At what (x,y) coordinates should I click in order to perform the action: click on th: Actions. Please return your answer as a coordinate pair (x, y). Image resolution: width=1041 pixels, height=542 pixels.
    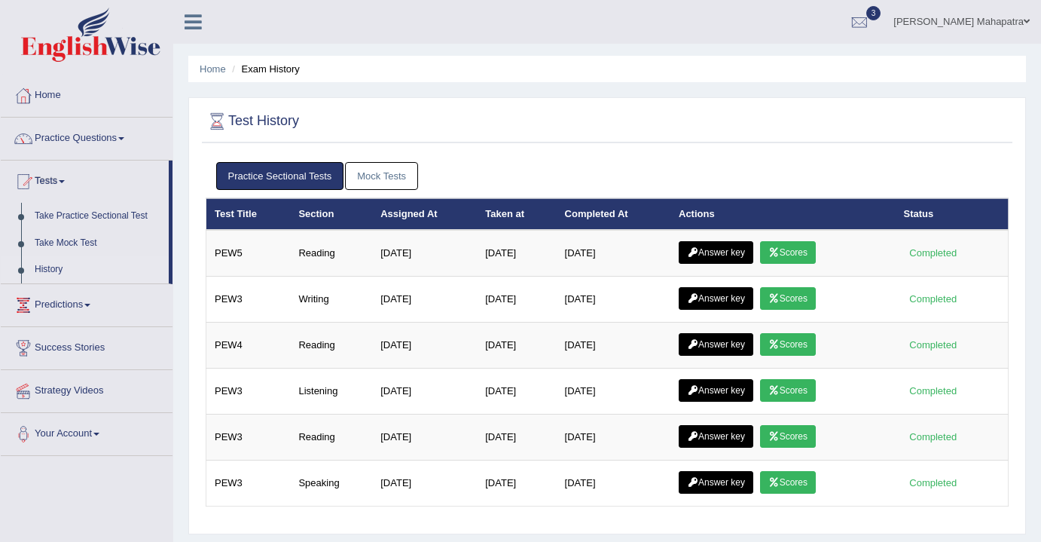
    Looking at the image, I should click on (783, 214).